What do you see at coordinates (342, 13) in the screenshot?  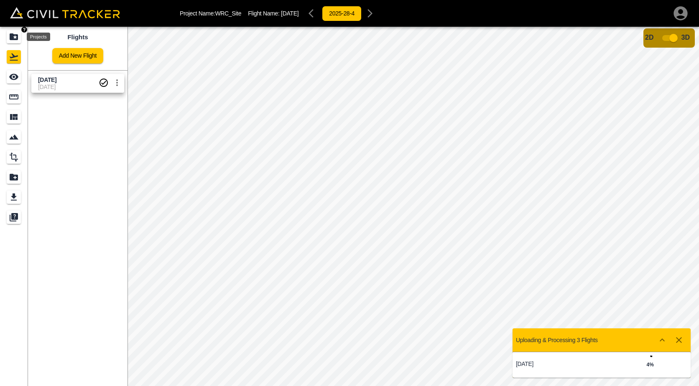 I see `button: 2025-28-4` at bounding box center [342, 13].